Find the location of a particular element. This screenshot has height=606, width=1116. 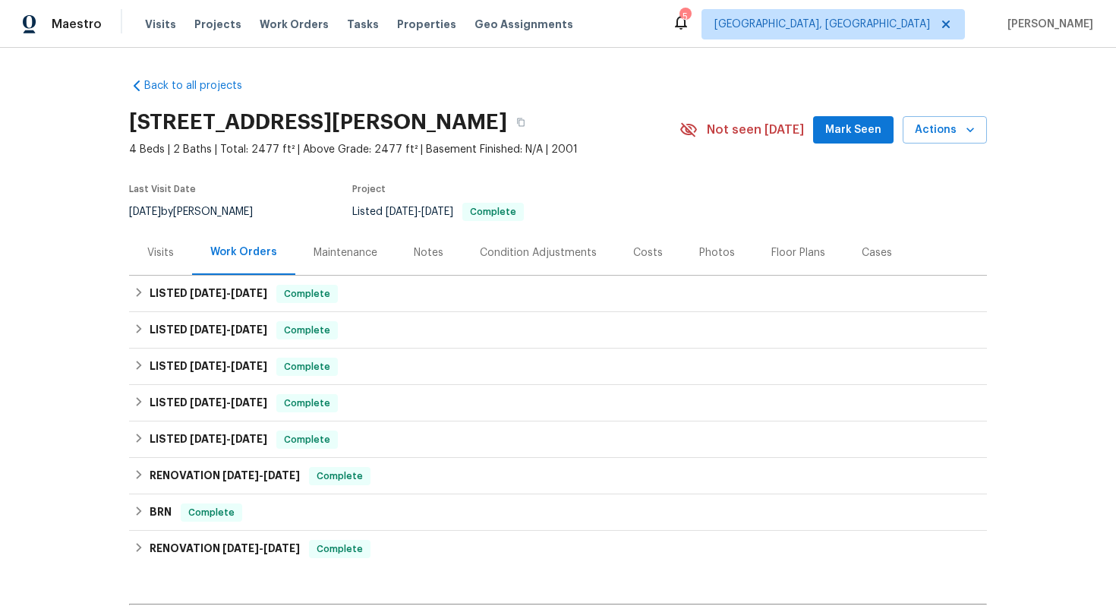

span: 4 Beds | 2 Baths | Total: 2477 ft² | Above Grade: 2477 ft² | Basement Finished: N/A | 2001 is located at coordinates (404, 150).